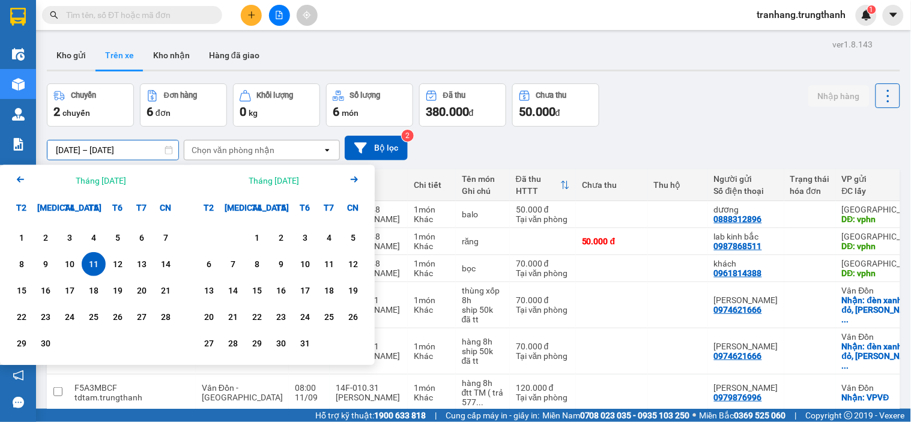 The image size is (911, 422). What do you see at coordinates (678, 185) in the screenshot?
I see `div: Thu hộ` at bounding box center [678, 185].